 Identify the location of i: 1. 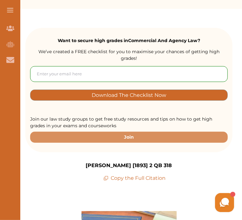
(143, 3).